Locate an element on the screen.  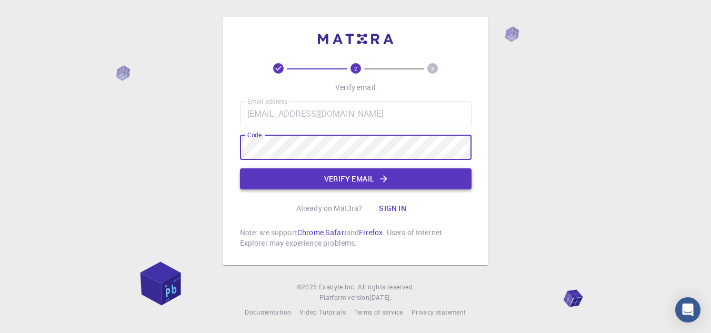
a: Exabyte Inc. is located at coordinates (337, 287).